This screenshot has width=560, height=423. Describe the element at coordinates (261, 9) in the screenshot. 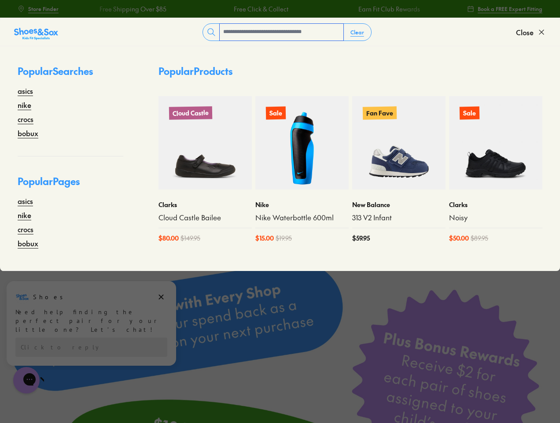

I see `a: Free Click & Collect` at that location.